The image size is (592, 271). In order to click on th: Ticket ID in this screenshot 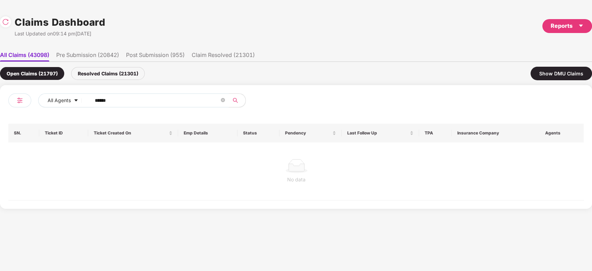, I will do `click(64, 133)`.